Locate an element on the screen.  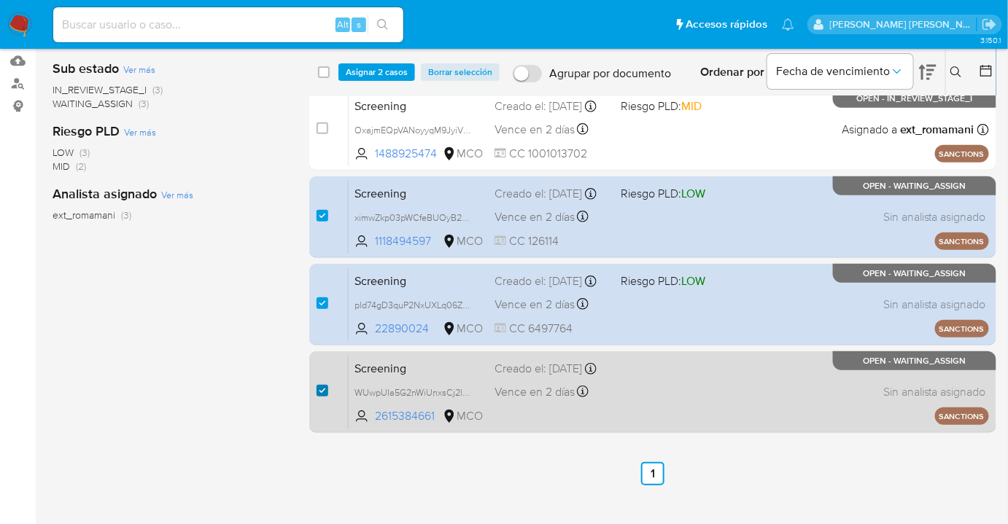
span: 3.150.1 is located at coordinates (990, 40).